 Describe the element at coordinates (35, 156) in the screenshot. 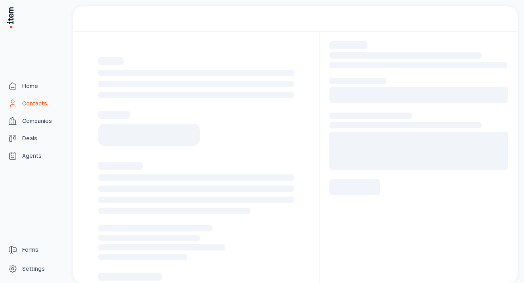

I see `a: Agents` at that location.